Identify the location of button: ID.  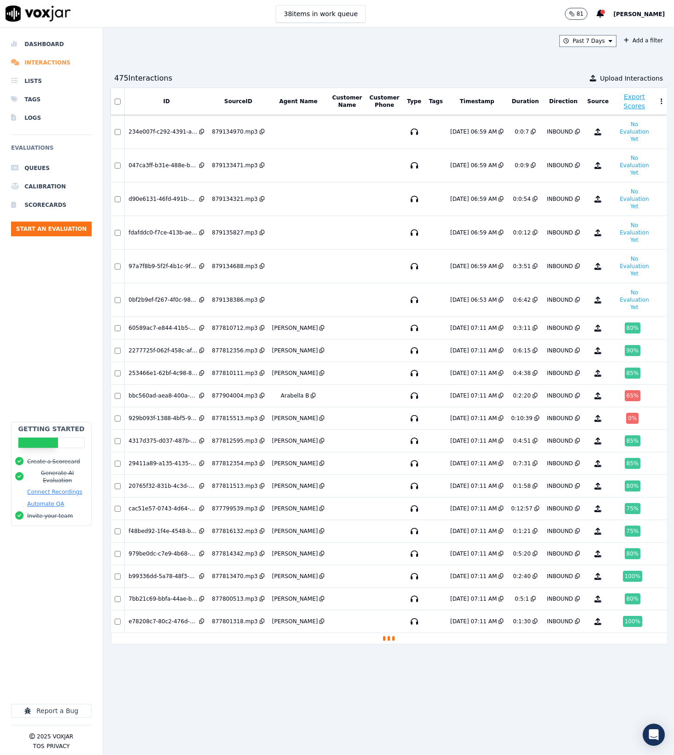
(167, 101).